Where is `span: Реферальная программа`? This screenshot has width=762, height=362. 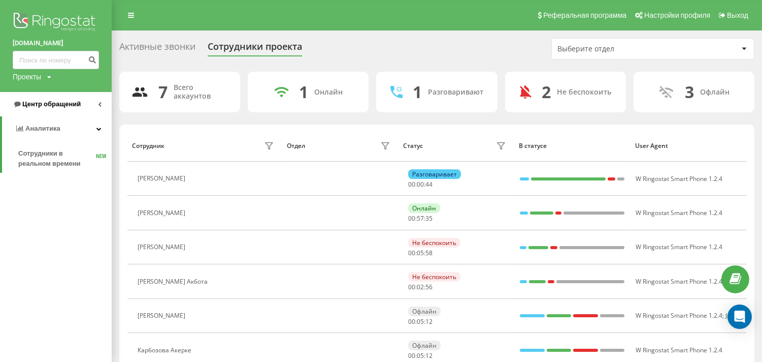 span: Реферальная программа is located at coordinates (585, 15).